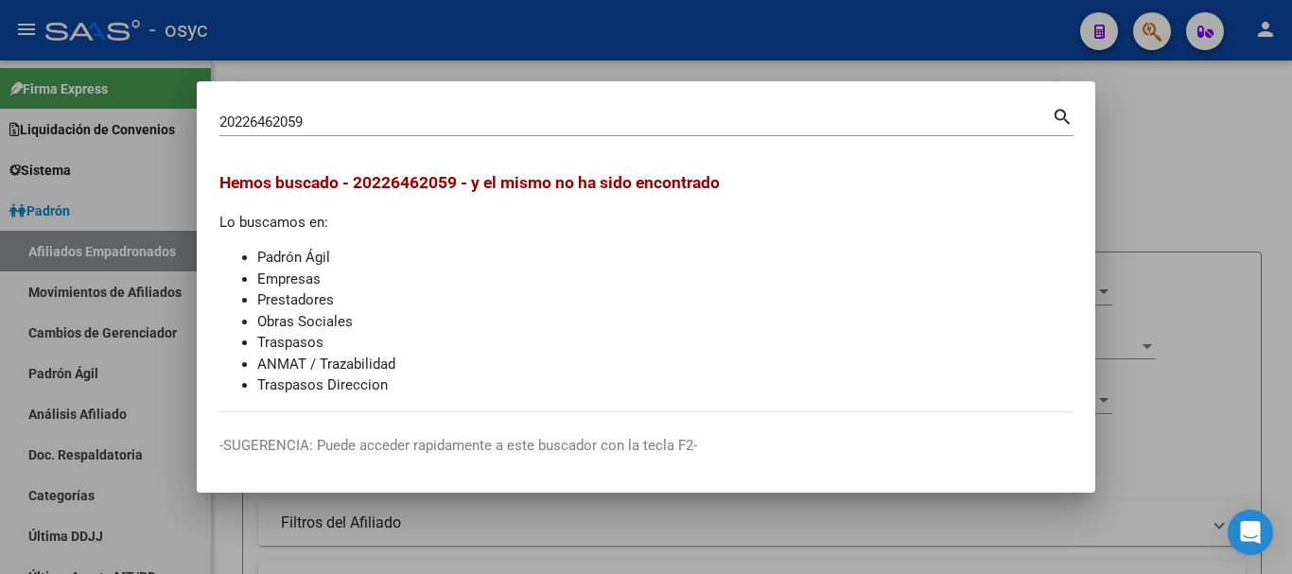  Describe the element at coordinates (469, 183) in the screenshot. I see `span: Hemos buscado - 20226462059 - y el mismo no ha sido encontrado` at that location.